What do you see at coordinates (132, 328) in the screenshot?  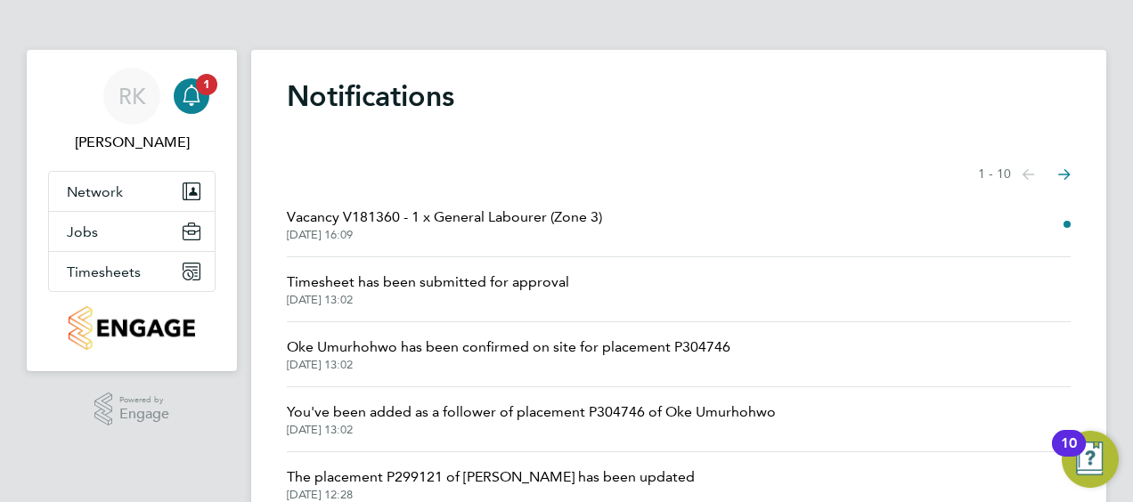 I see `a: Go to home page` at bounding box center [132, 328].